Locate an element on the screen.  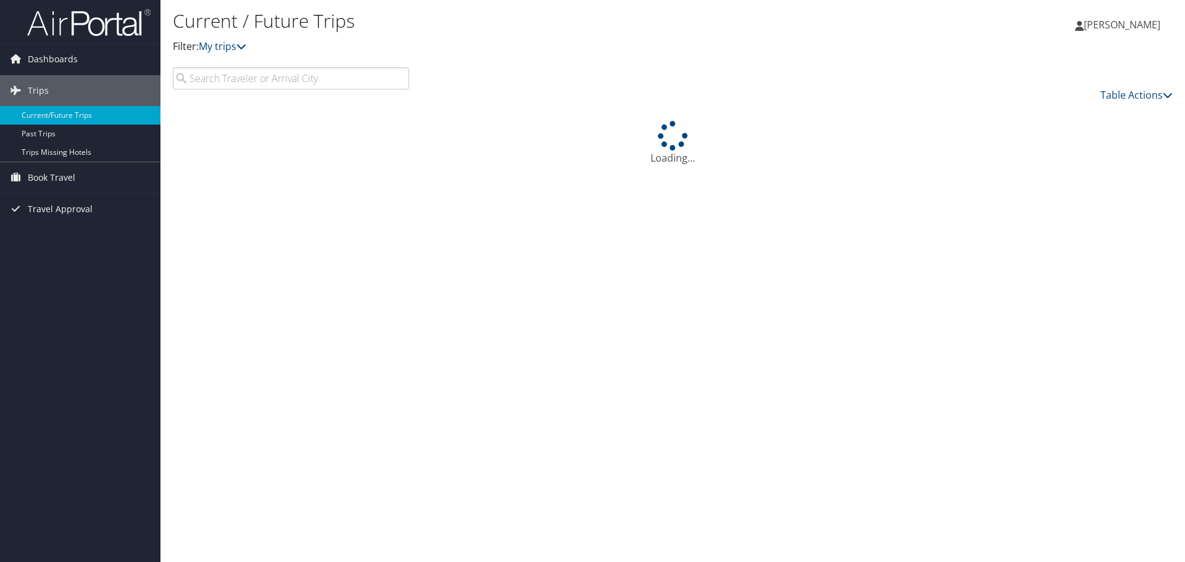
span: Book Travel is located at coordinates (51, 178).